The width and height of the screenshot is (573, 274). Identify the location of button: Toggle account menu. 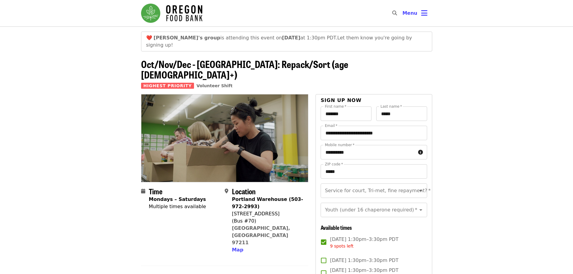
(415, 13).